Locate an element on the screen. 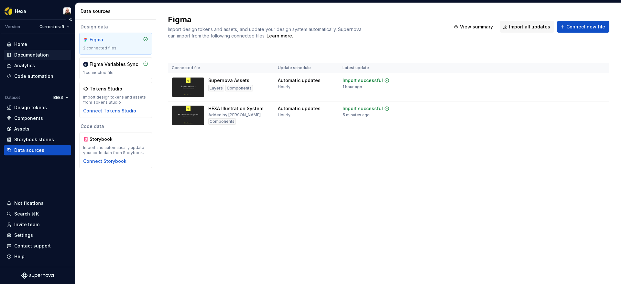  a: Storybook stories is located at coordinates (38, 140).